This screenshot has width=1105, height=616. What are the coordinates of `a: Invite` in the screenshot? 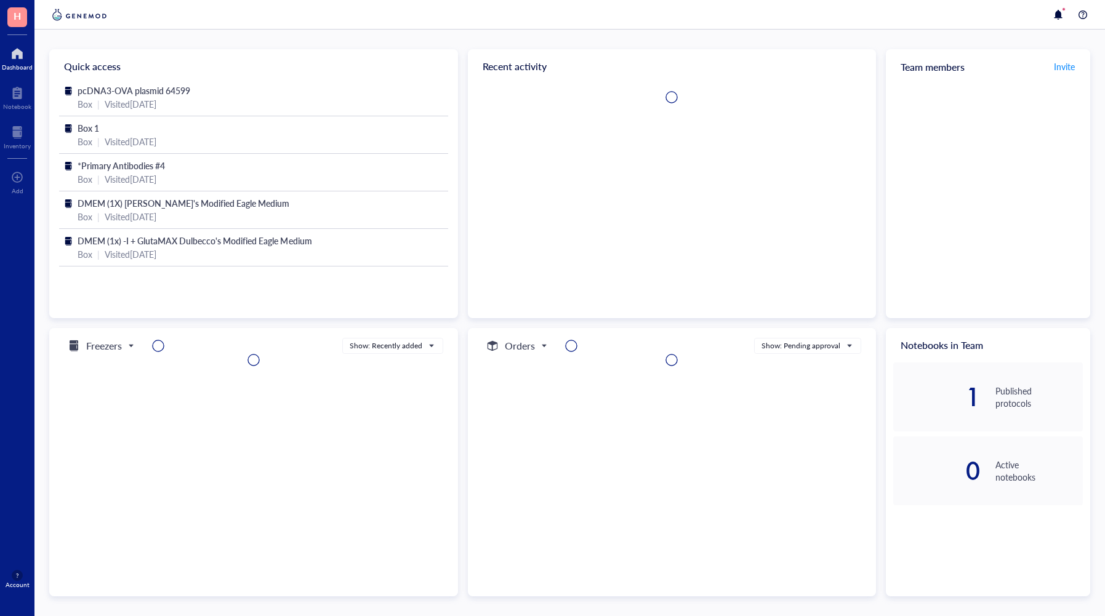 It's located at (1065, 66).